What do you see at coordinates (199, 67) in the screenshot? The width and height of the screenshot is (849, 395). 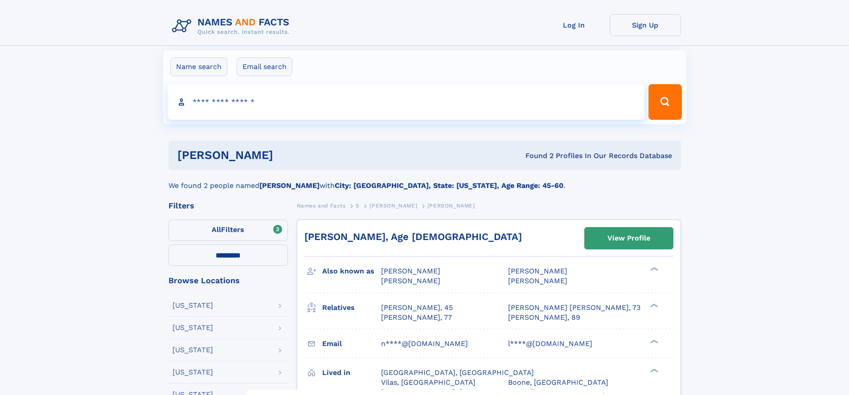 I see `label: Name search` at bounding box center [199, 67].